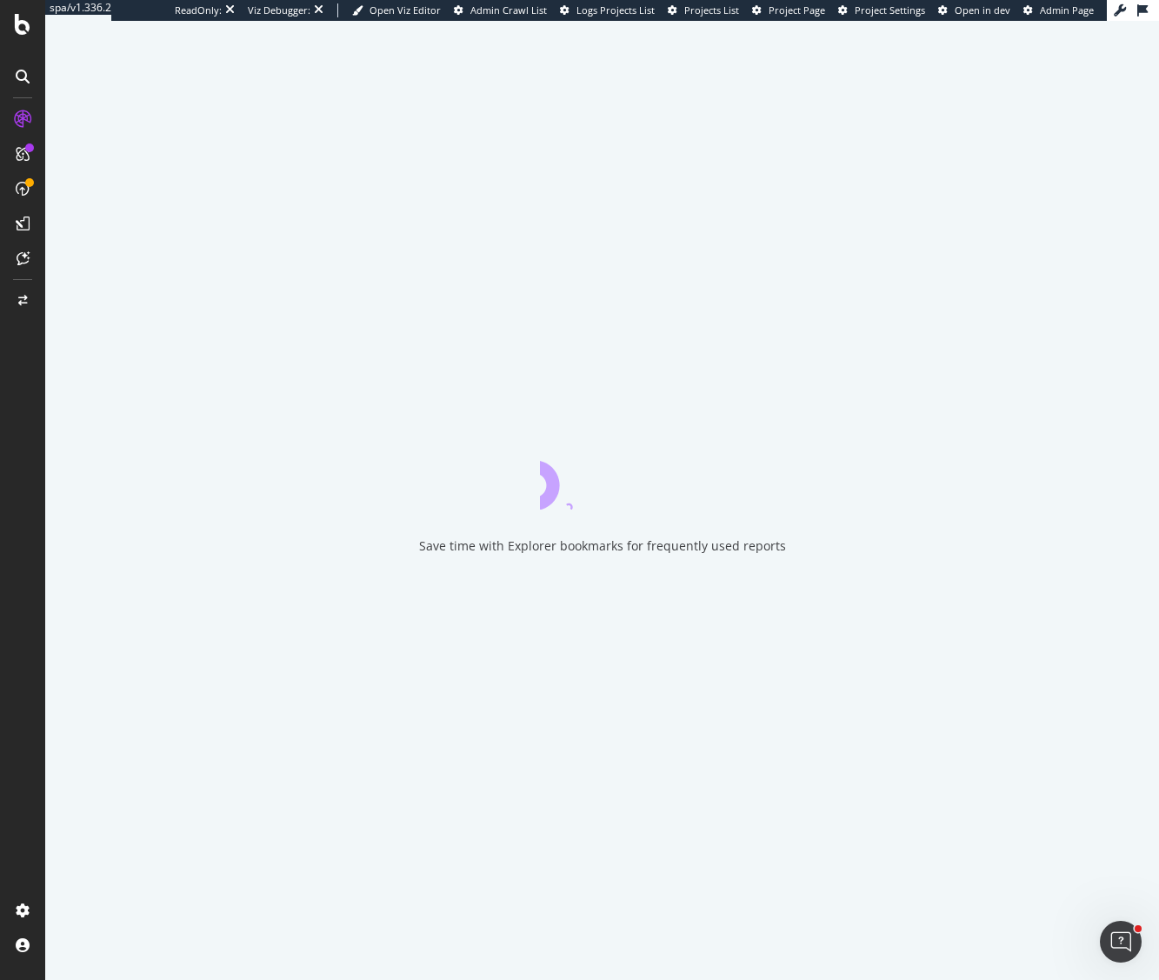  What do you see at coordinates (405, 10) in the screenshot?
I see `span: Open Viz Editor` at bounding box center [405, 10].